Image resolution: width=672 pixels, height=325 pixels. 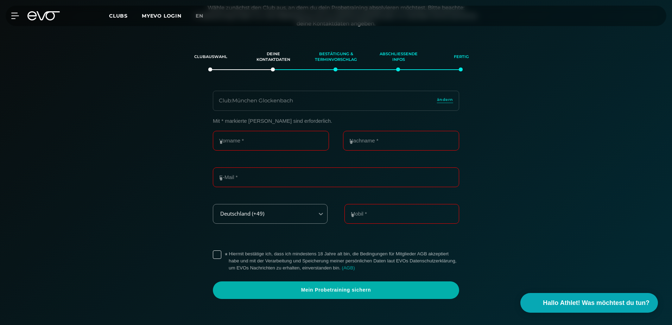 What do you see at coordinates (596, 303) in the screenshot?
I see `span: Hallo Athlet! Was möchtest du tun?` at bounding box center [596, 303].